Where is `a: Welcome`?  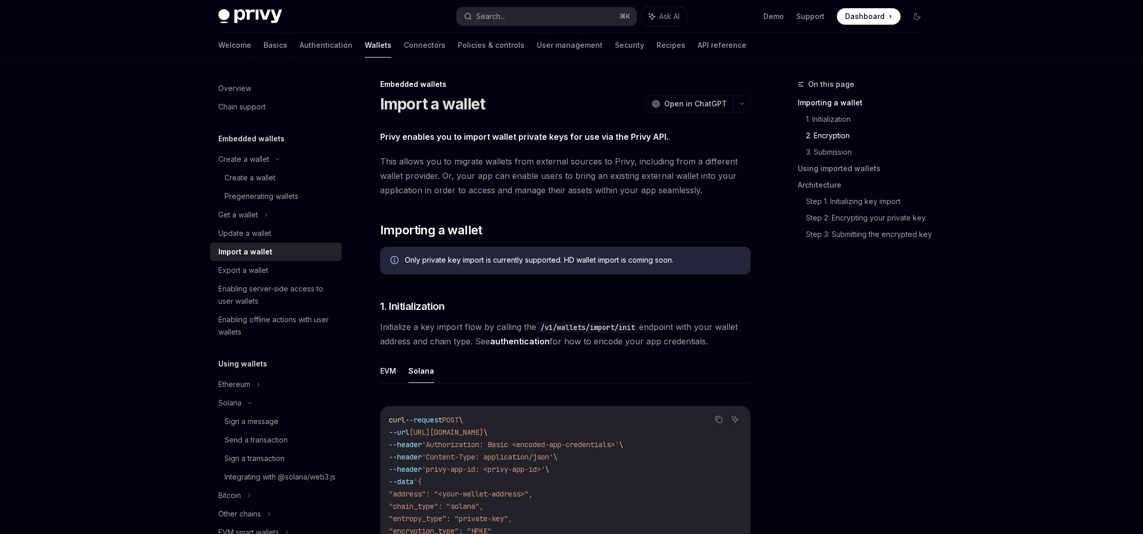
a: Welcome is located at coordinates (235, 45).